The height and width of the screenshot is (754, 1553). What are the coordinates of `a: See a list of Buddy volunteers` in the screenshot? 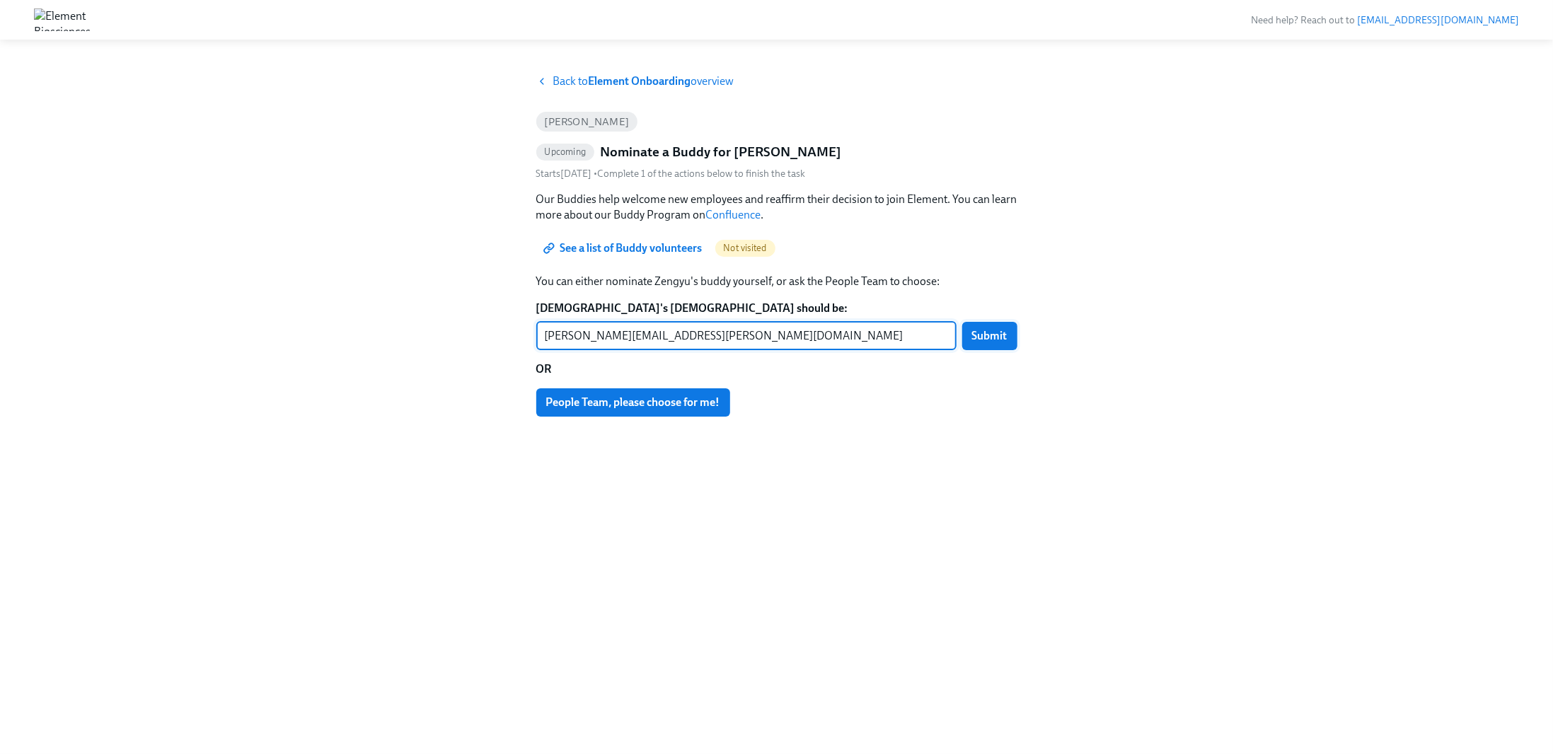 It's located at (624, 248).